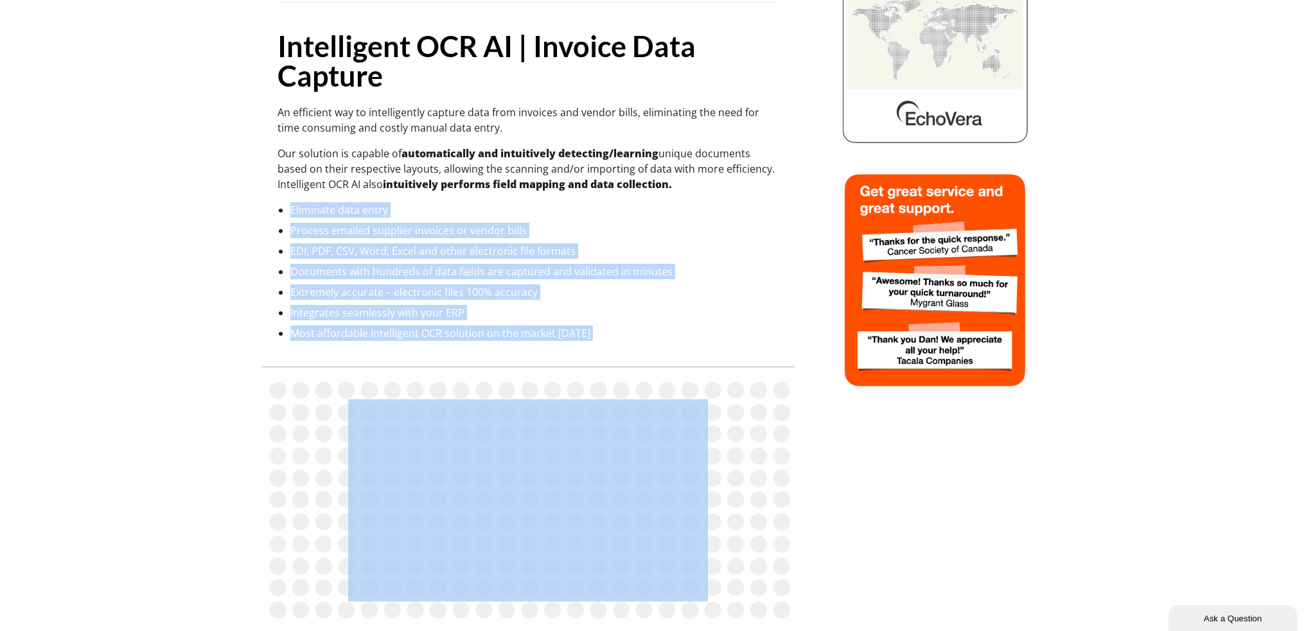 The height and width of the screenshot is (631, 1306). Describe the element at coordinates (528, 120) in the screenshot. I see `p: An efficient way to intelligently capture data from invoices and vendor bills, eliminating the ne...` at that location.